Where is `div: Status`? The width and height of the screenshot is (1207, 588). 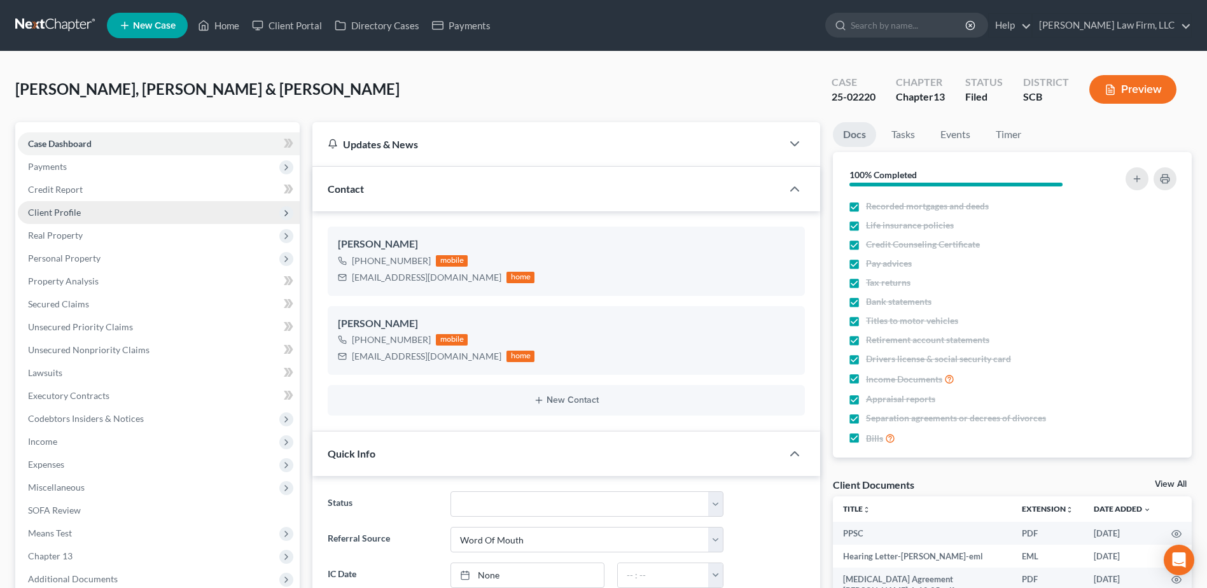
div: Status is located at coordinates (984, 82).